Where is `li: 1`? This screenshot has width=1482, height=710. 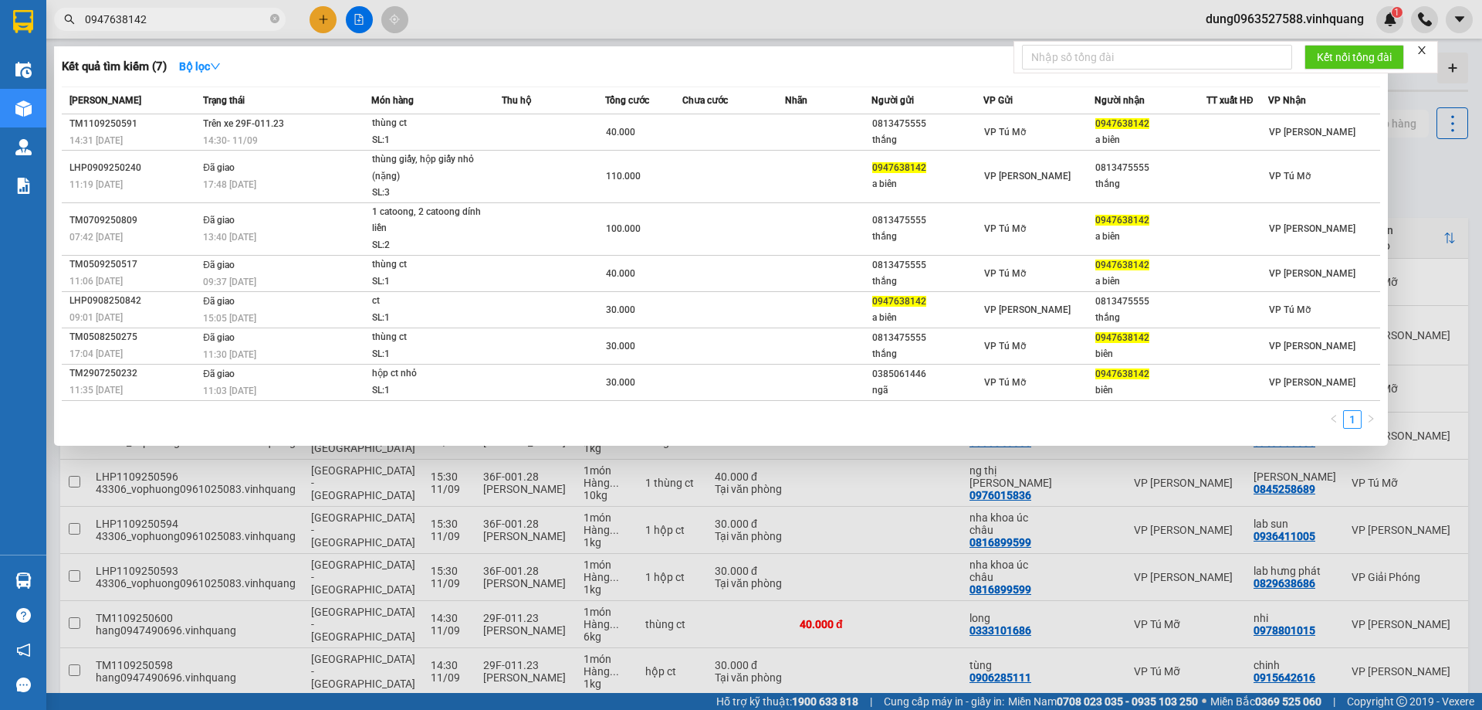
li: 1 is located at coordinates (1353, 419).